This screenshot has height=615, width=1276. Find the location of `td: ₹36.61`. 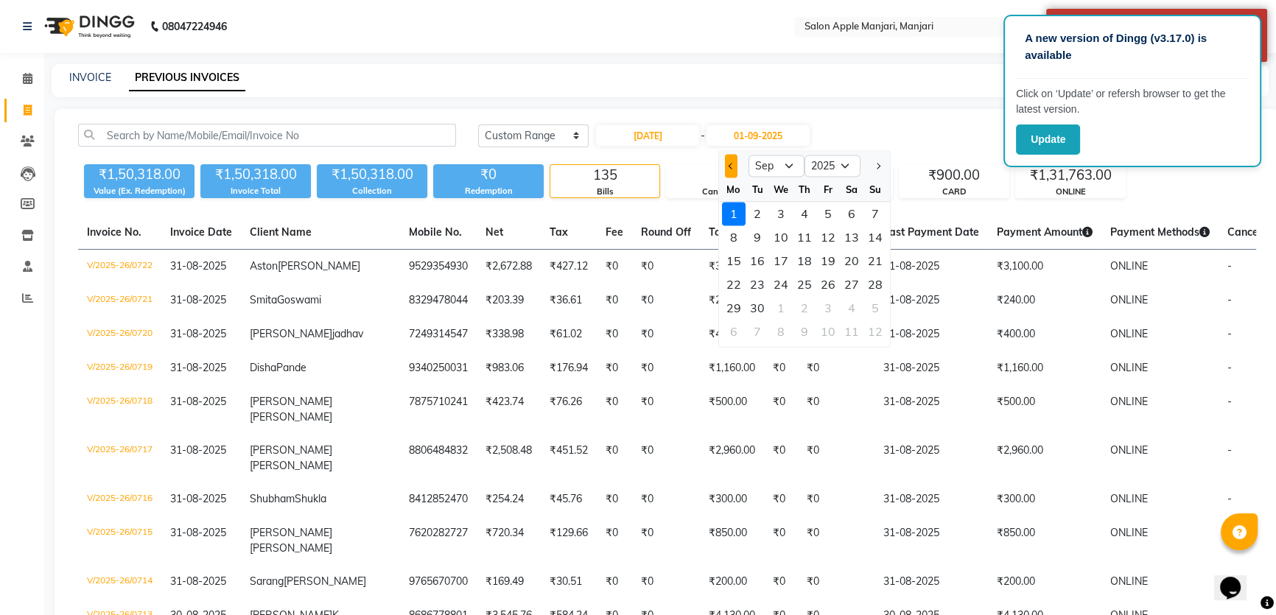

td: ₹36.61 is located at coordinates (569, 301).